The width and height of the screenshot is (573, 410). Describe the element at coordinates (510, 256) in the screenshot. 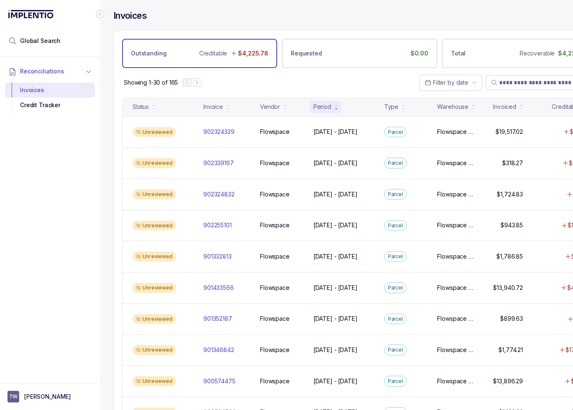

I see `p: $1,786.85` at that location.